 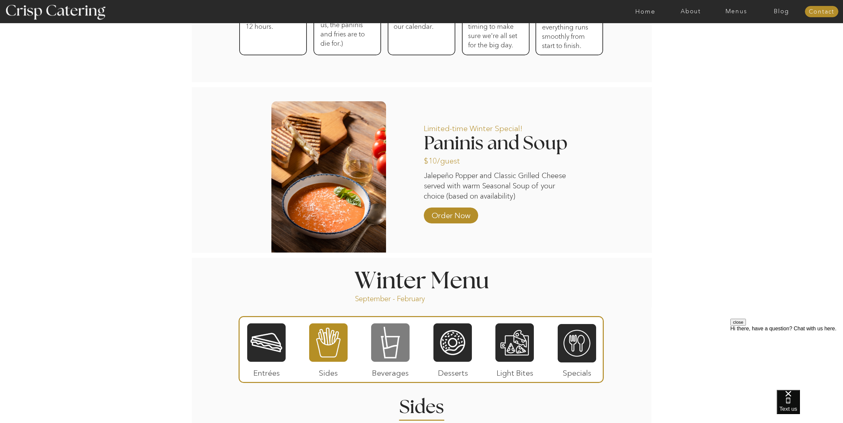 I want to click on p: September - February, so click(x=400, y=298).